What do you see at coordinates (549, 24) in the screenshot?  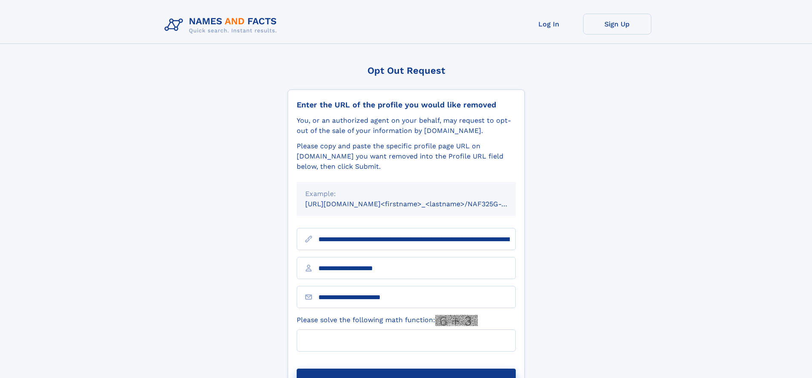 I see `a: Log In` at bounding box center [549, 24].